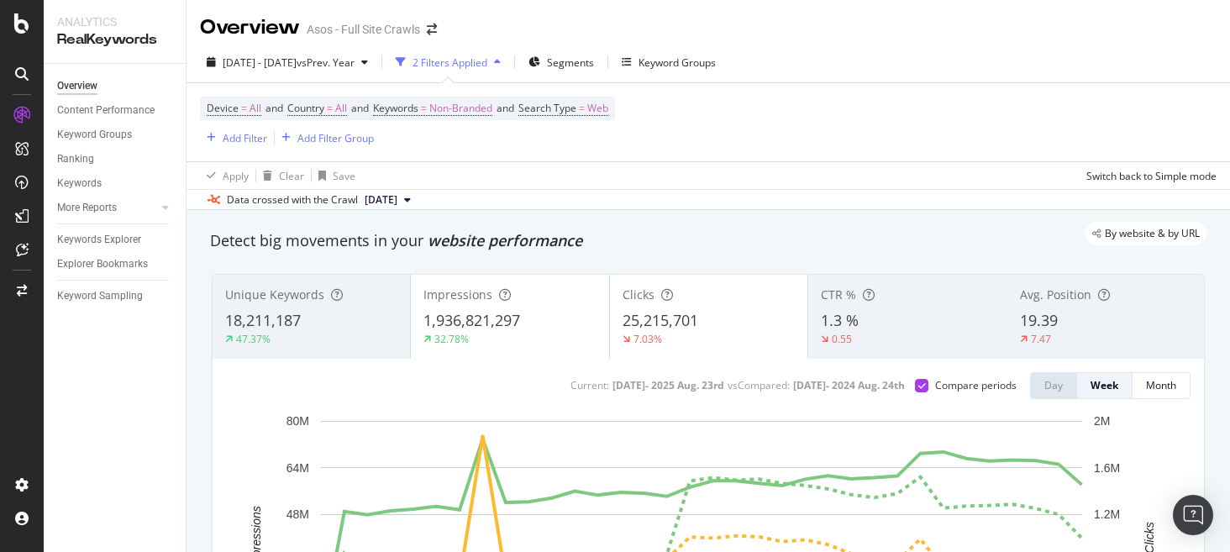 The height and width of the screenshot is (552, 1230). What do you see at coordinates (363, 29) in the screenshot?
I see `div: Asos - Full Site Crawls` at bounding box center [363, 29].